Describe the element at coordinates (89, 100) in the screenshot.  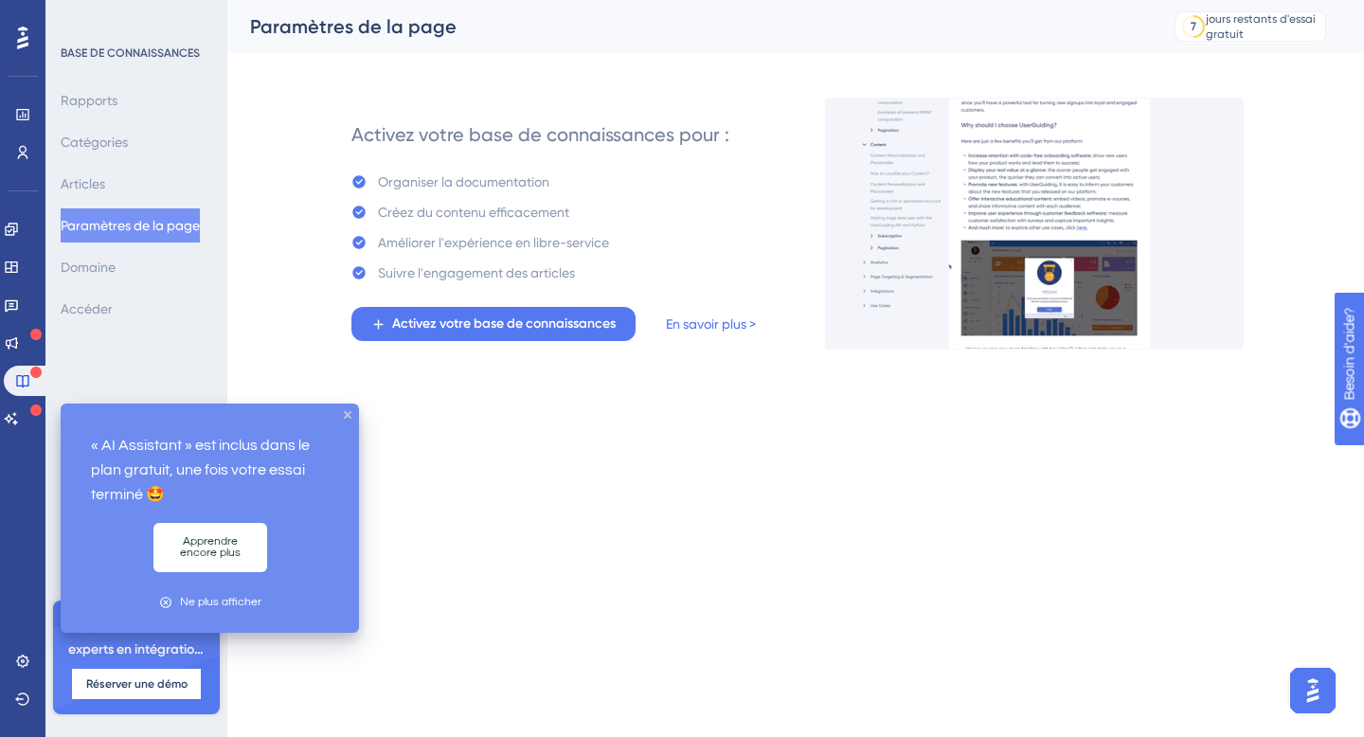
I see `button: Rapports` at that location.